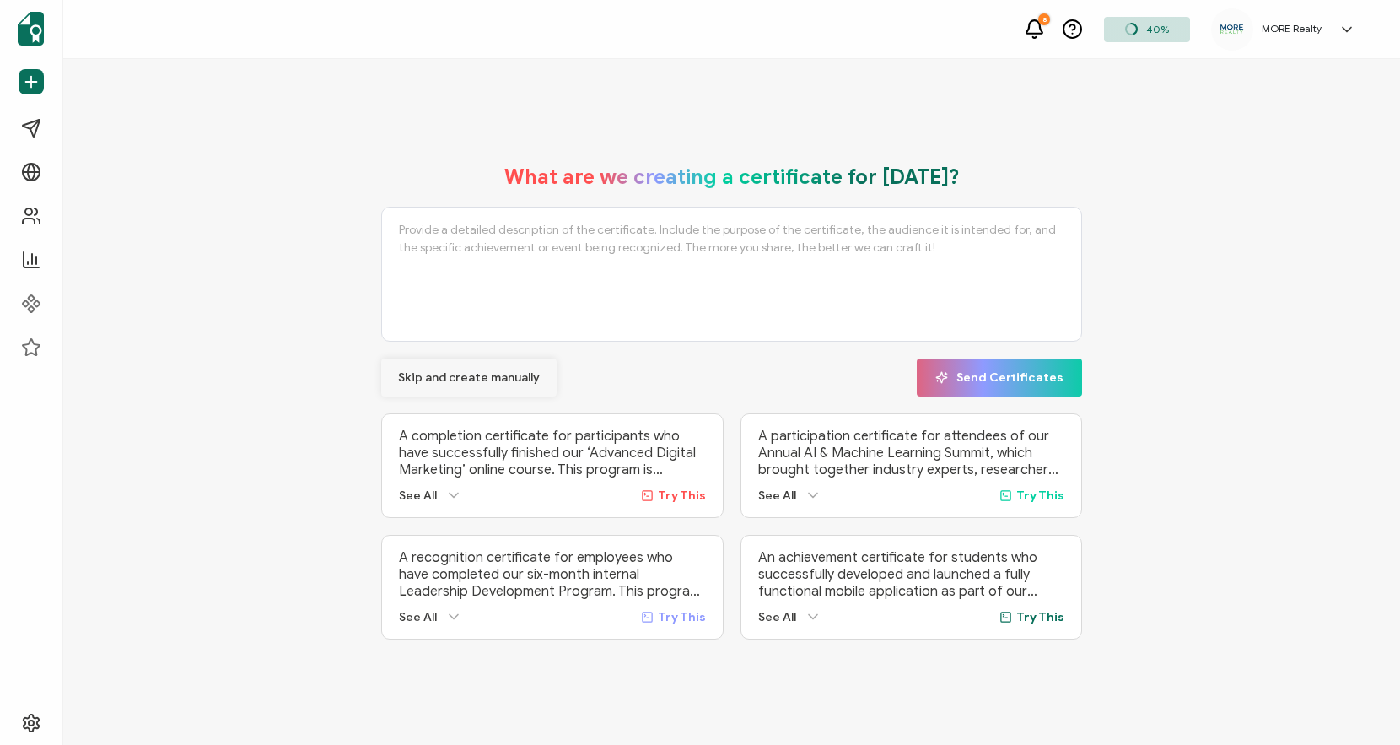  What do you see at coordinates (469, 378) in the screenshot?
I see `span: Skip and create manually` at bounding box center [469, 378].